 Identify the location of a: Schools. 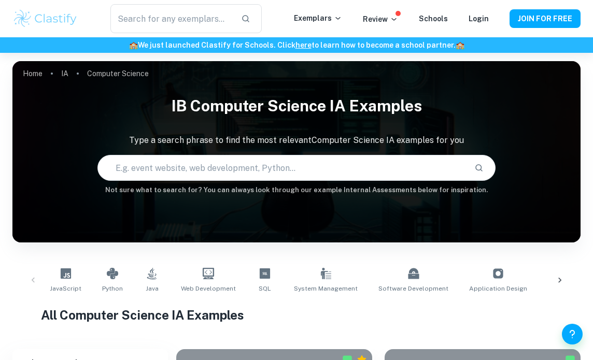
(433, 19).